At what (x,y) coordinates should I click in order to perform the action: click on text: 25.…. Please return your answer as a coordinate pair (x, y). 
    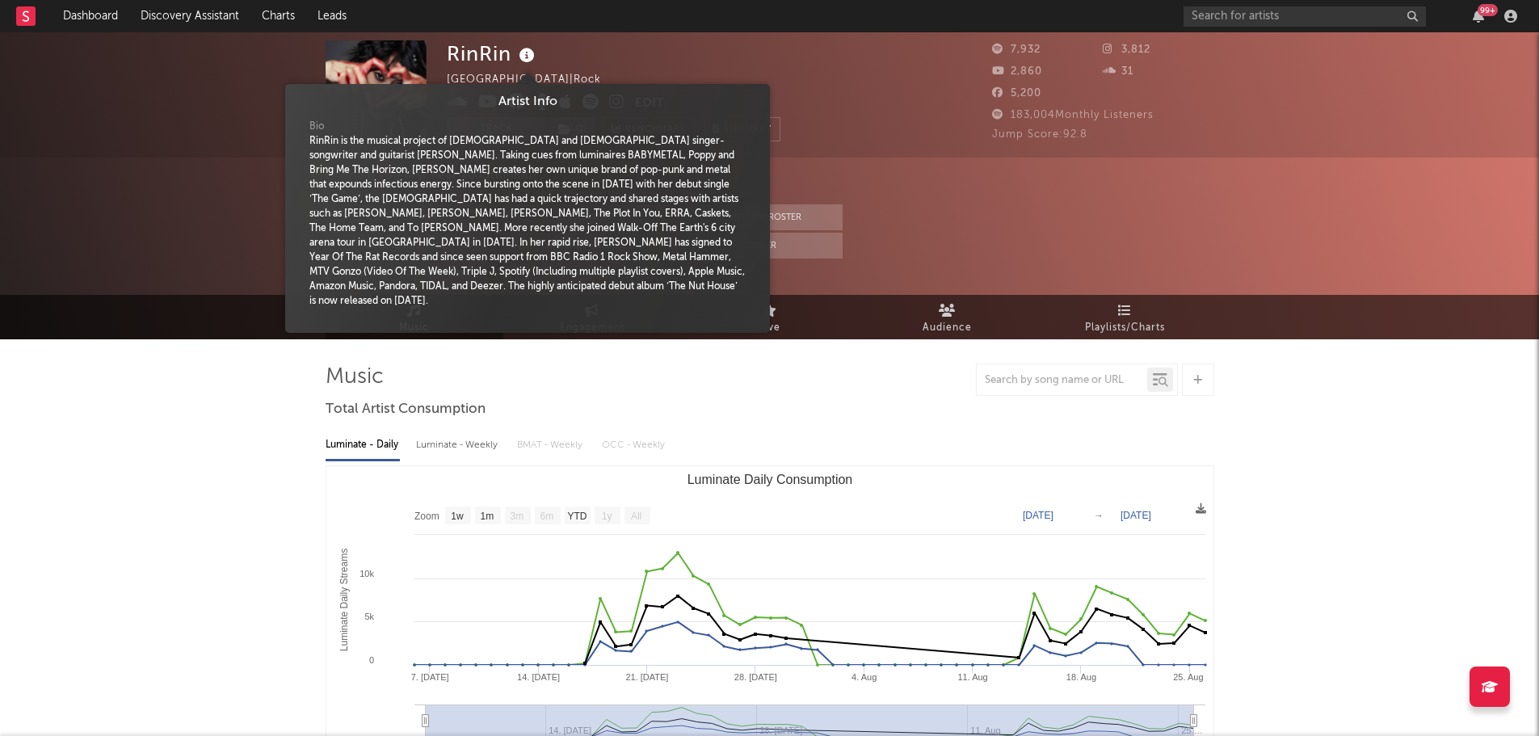
    Looking at the image, I should click on (1192, 730).